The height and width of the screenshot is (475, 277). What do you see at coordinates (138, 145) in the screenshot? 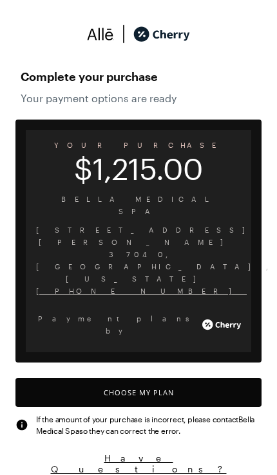
I see `span: YOUR PURCHASE` at bounding box center [138, 145].